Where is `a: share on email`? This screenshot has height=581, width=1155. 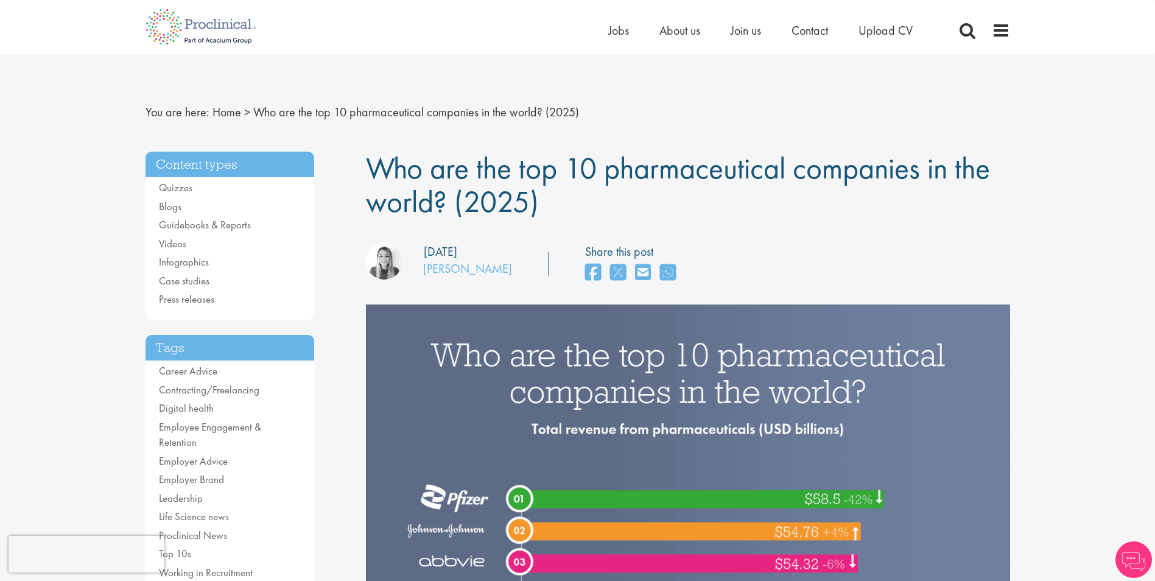
a: share on email is located at coordinates (643, 273).